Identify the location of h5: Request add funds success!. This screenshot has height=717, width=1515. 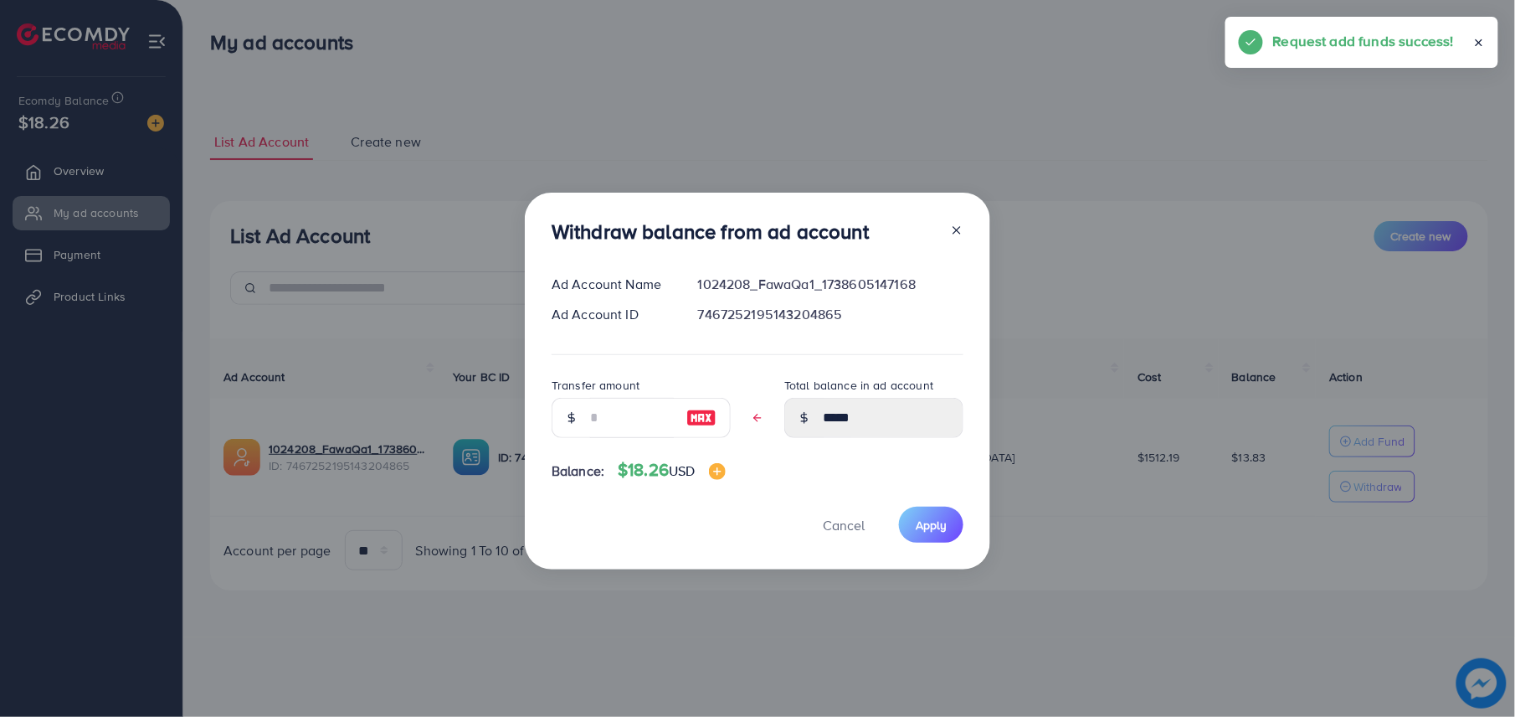
(1364, 41).